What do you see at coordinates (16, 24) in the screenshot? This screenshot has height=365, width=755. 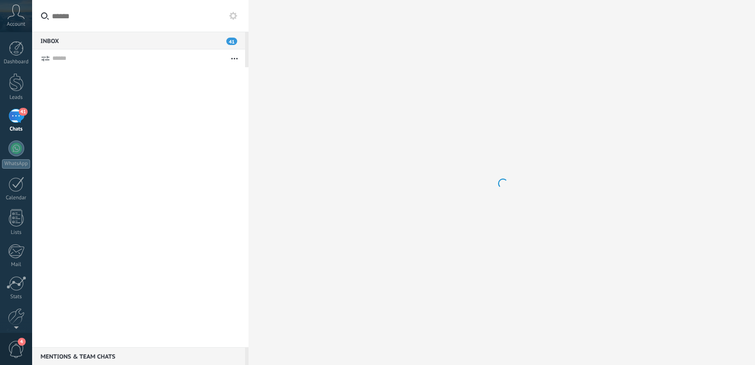 I see `span: Account` at bounding box center [16, 24].